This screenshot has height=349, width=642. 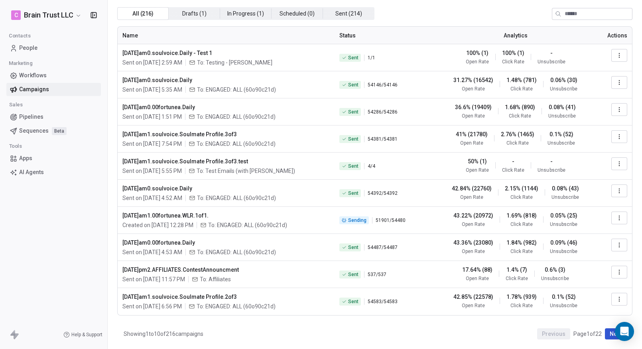 I want to click on span: 31.27% (16542), so click(x=473, y=80).